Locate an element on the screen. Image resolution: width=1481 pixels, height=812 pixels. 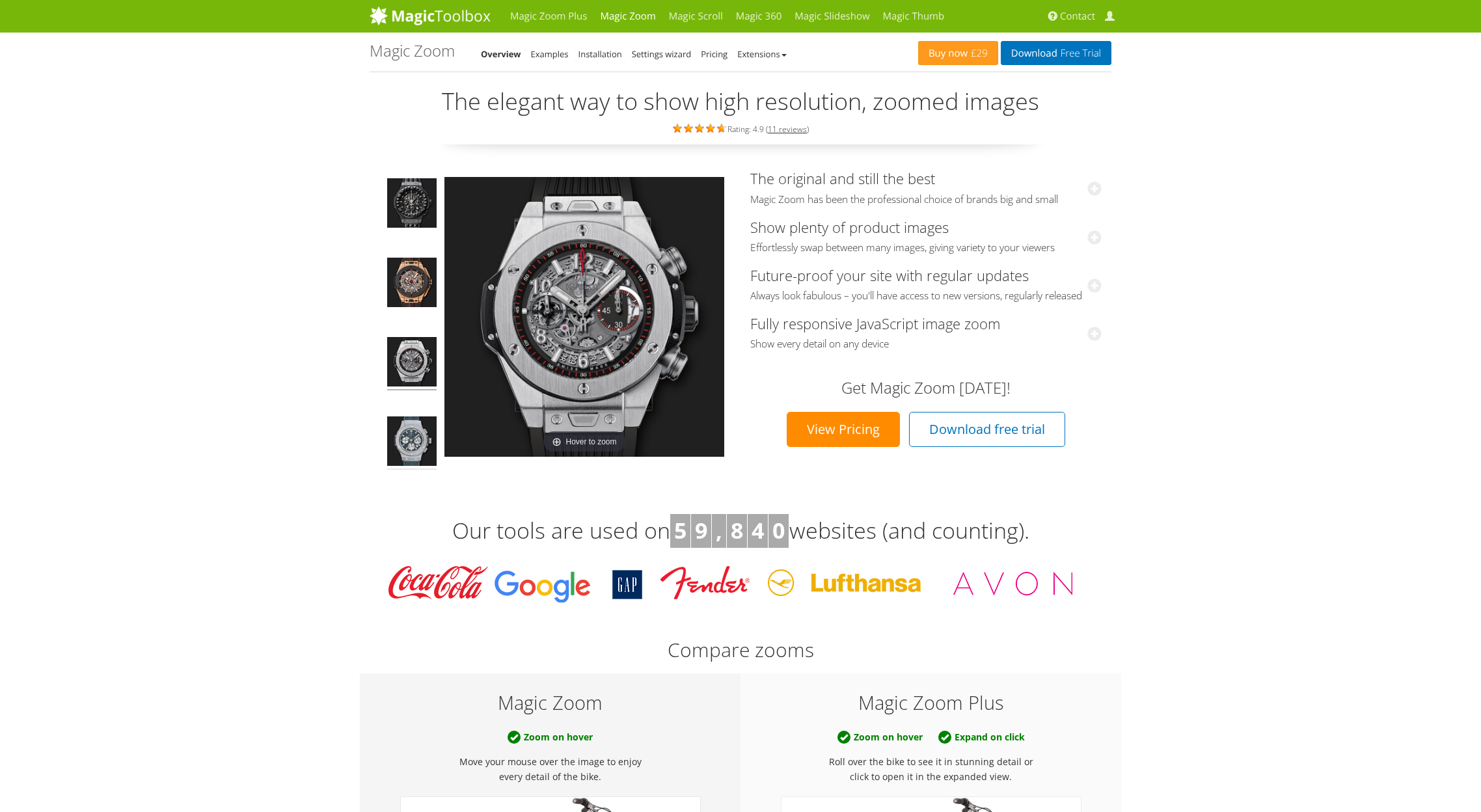
b: Expand on click is located at coordinates (981, 736).